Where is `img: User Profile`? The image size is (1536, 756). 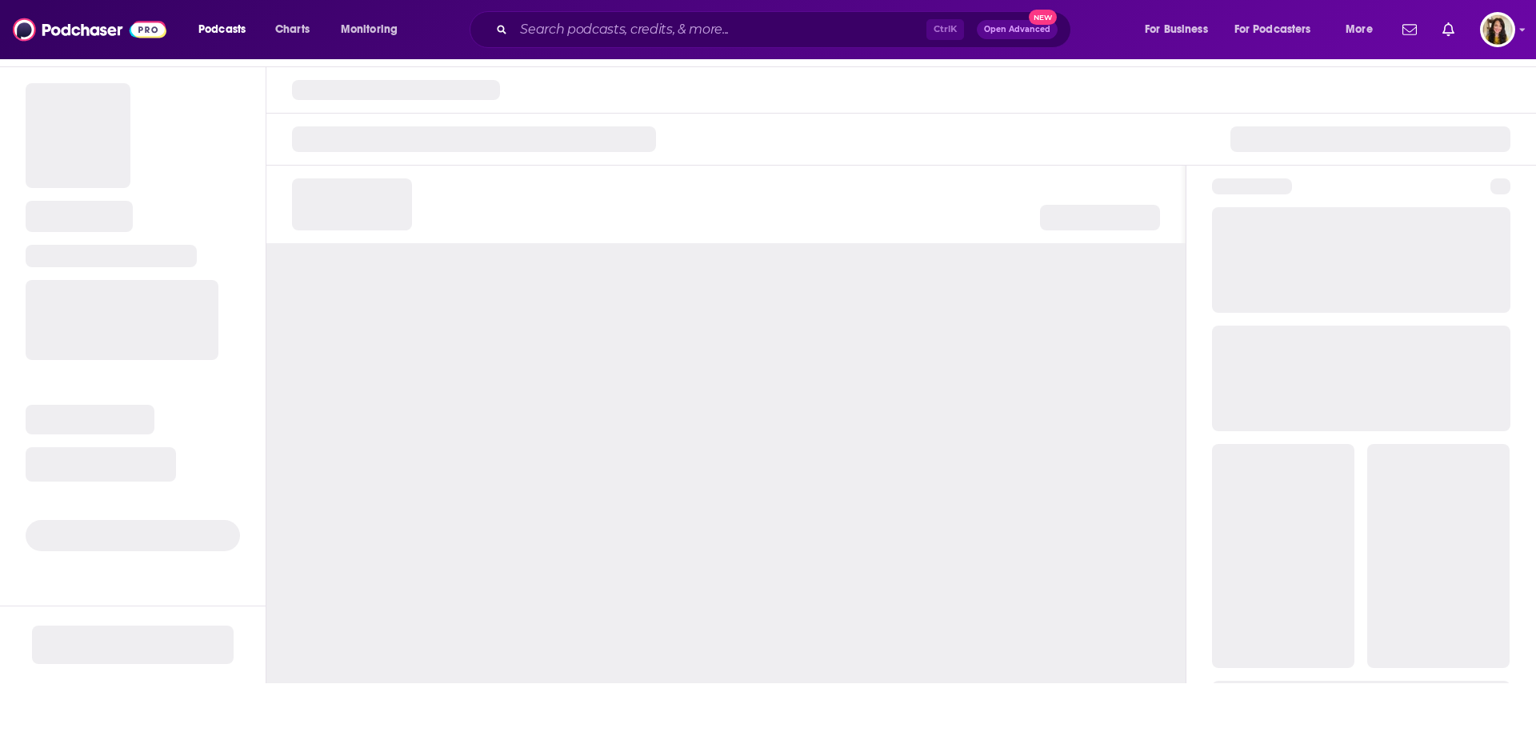
img: User Profile is located at coordinates (1497, 30).